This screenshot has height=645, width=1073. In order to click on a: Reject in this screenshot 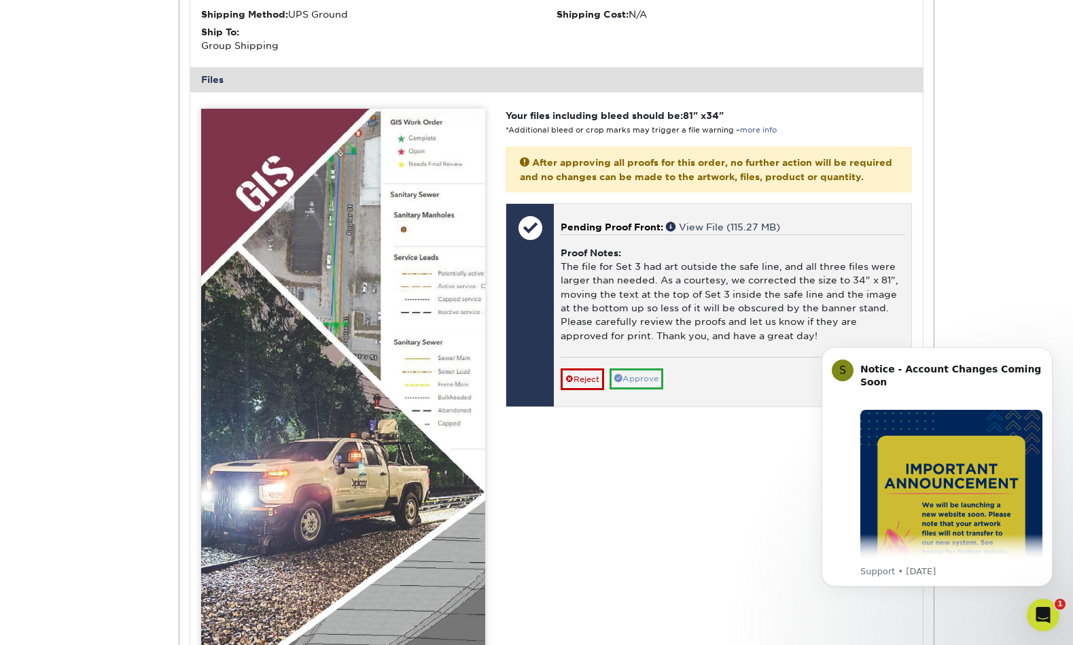, I will do `click(582, 379)`.